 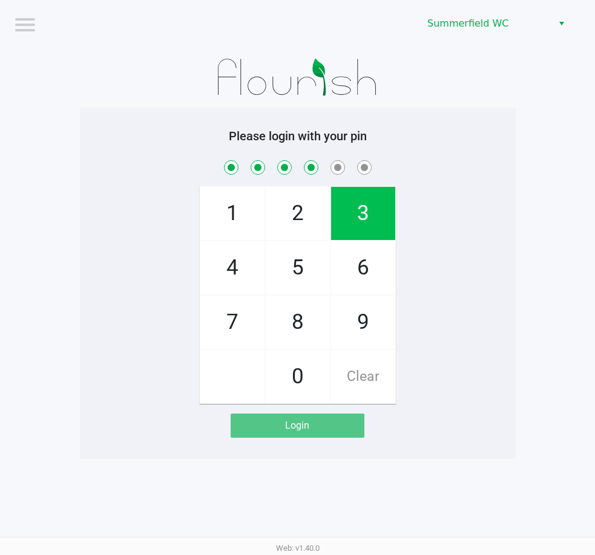 I want to click on span: 0, so click(x=298, y=377).